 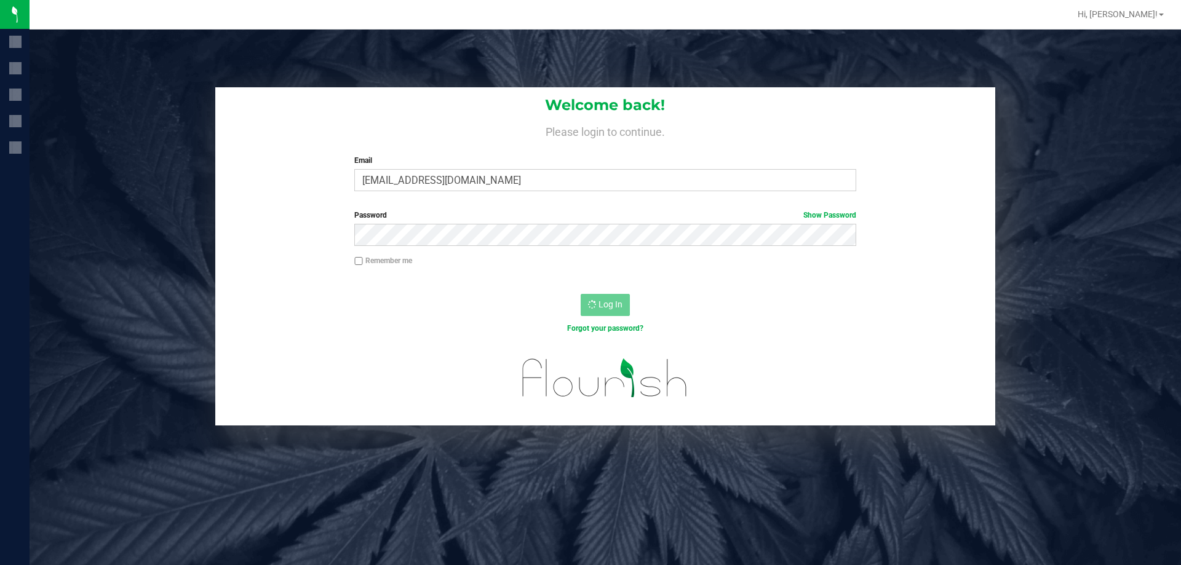 What do you see at coordinates (359, 261) in the screenshot?
I see `input: Remember me` at bounding box center [359, 261].